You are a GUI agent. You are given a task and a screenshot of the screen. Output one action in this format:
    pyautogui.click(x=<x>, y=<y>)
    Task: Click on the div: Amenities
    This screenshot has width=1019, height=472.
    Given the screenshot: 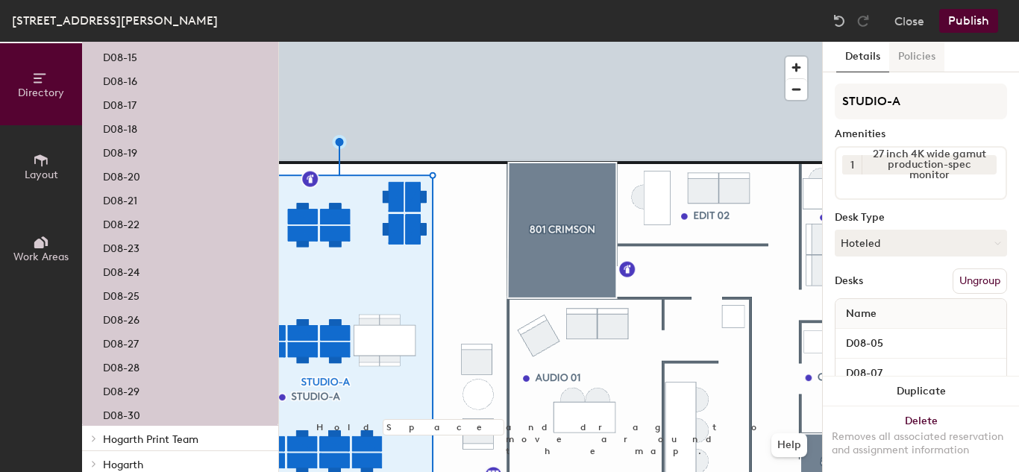 What is the action you would take?
    pyautogui.click(x=921, y=134)
    